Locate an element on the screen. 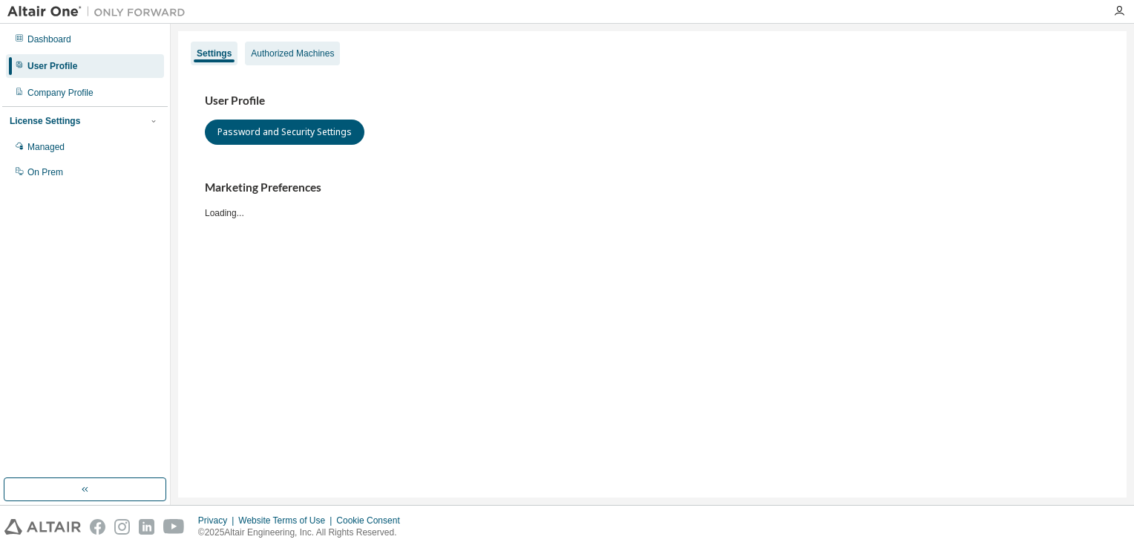 Image resolution: width=1134 pixels, height=548 pixels. div: Privacy is located at coordinates (218, 520).